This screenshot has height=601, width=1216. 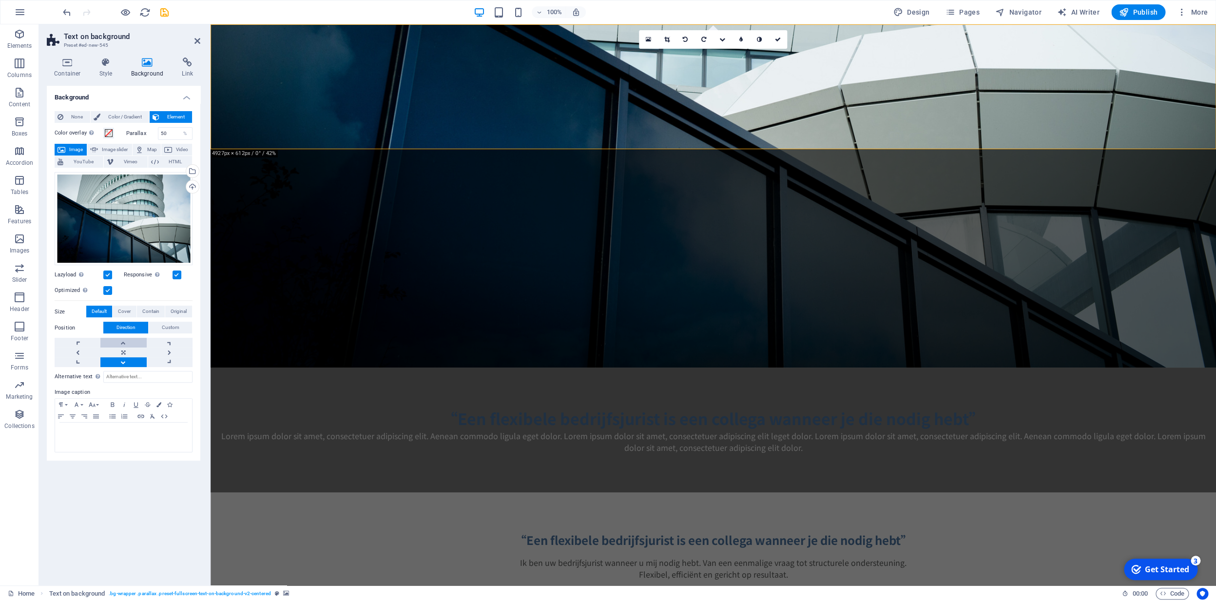 What do you see at coordinates (164, 12) in the screenshot?
I see `button: save` at bounding box center [164, 12].